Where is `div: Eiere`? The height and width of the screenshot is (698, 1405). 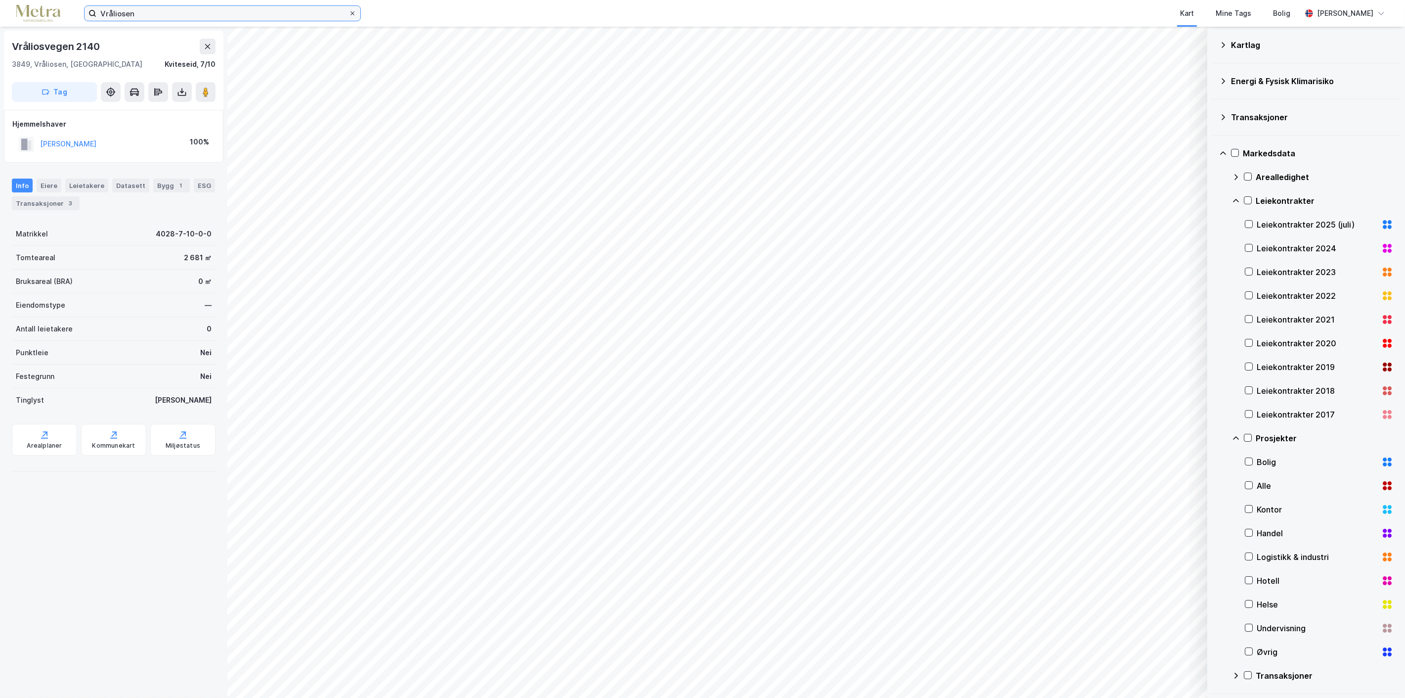
div: Eiere is located at coordinates (49, 185).